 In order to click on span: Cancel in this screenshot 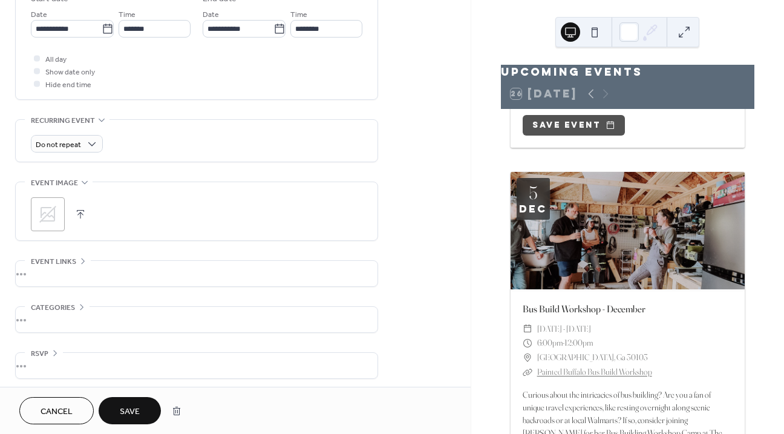, I will do `click(56, 411)`.